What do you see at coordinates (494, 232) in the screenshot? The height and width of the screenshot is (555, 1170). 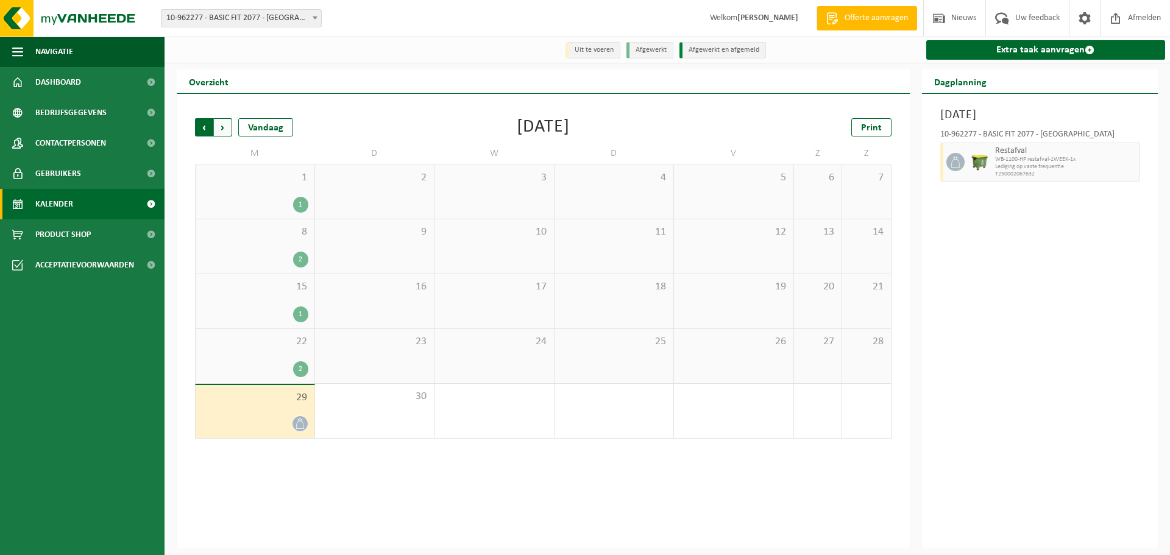 I see `span: 10` at bounding box center [494, 232].